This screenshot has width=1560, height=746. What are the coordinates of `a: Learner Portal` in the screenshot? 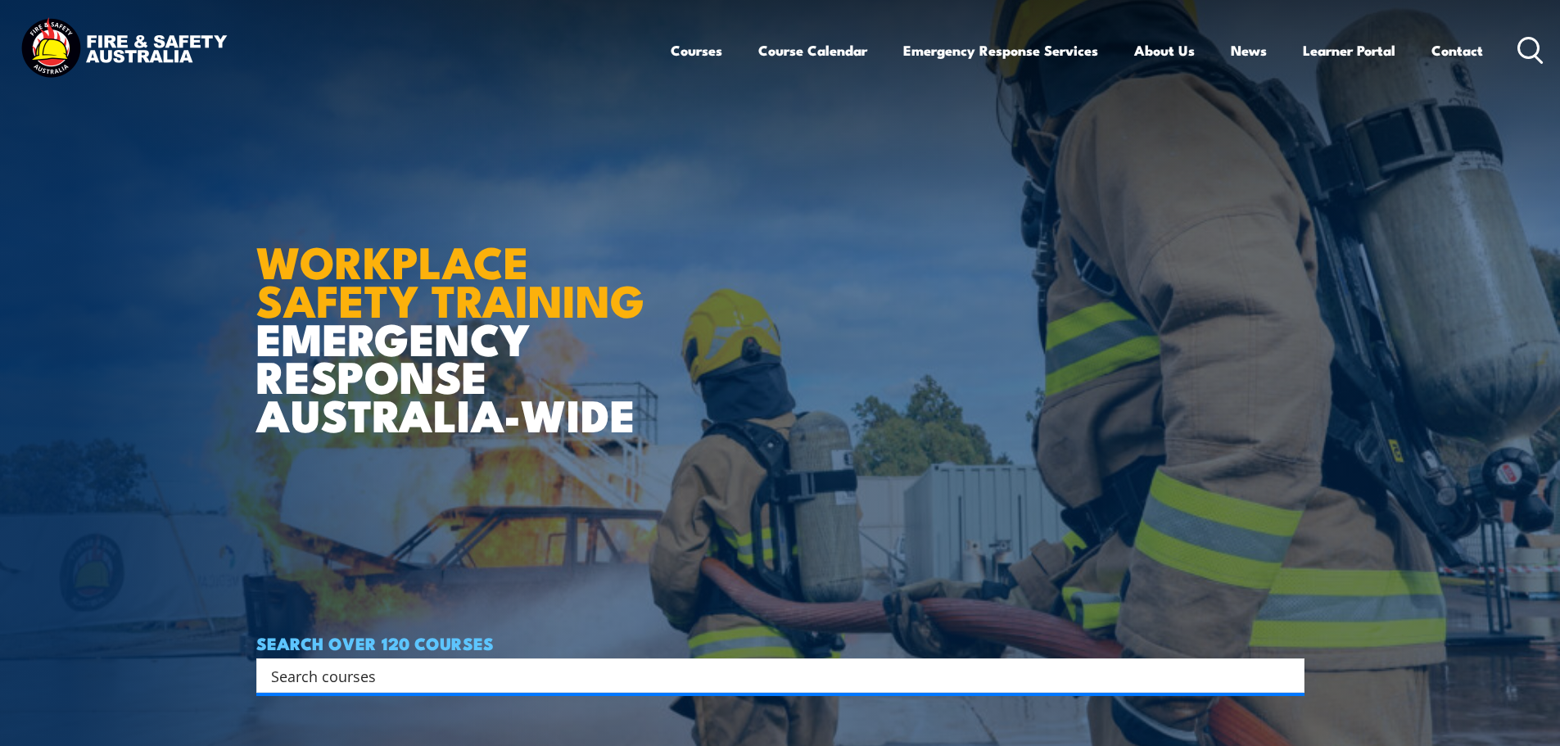 It's located at (1349, 50).